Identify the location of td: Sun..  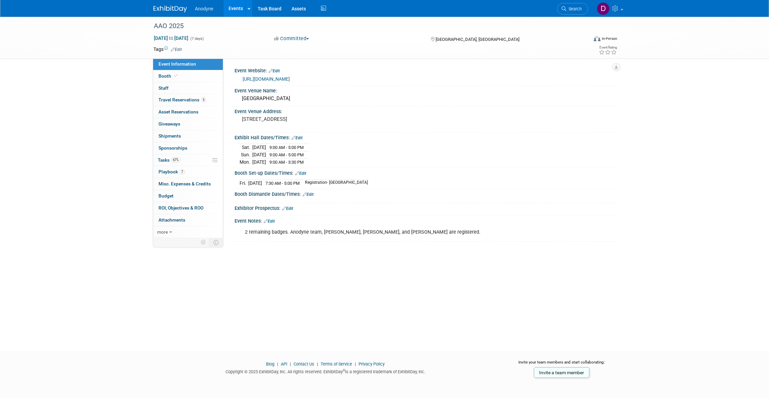
(246, 155).